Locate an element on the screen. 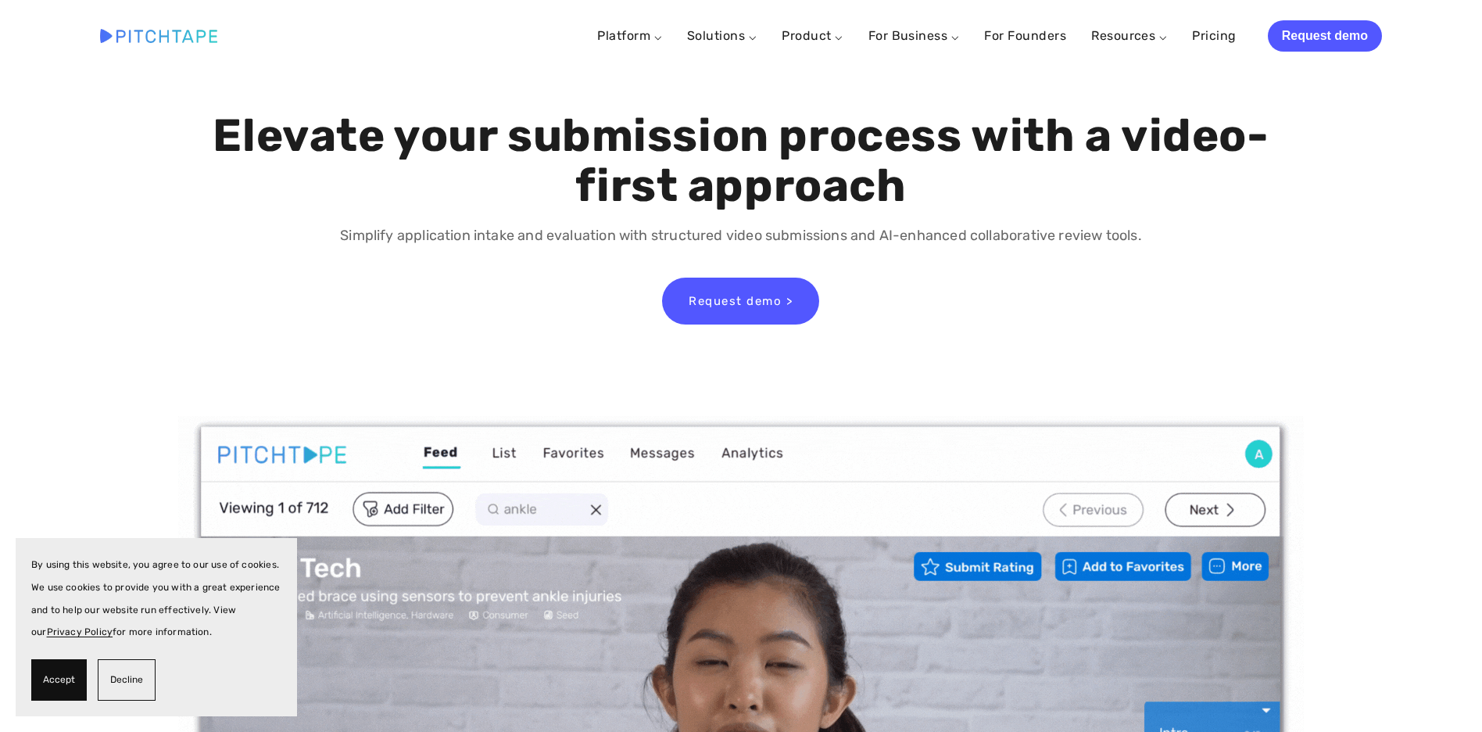 This screenshot has height=732, width=1482. button: Accept is located at coordinates (59, 679).